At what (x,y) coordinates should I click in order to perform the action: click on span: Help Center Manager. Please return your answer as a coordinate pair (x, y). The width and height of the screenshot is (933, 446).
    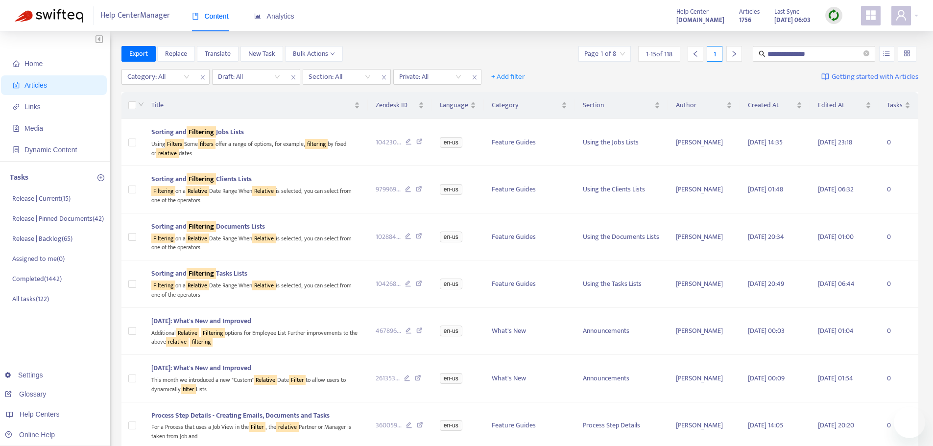
    Looking at the image, I should click on (135, 16).